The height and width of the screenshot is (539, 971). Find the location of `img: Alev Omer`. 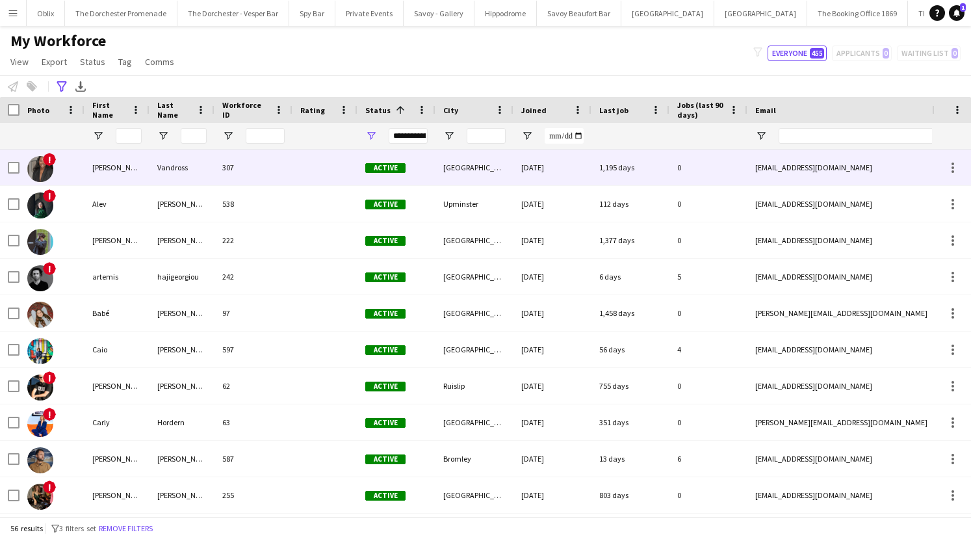

img: Alev Omer is located at coordinates (40, 205).